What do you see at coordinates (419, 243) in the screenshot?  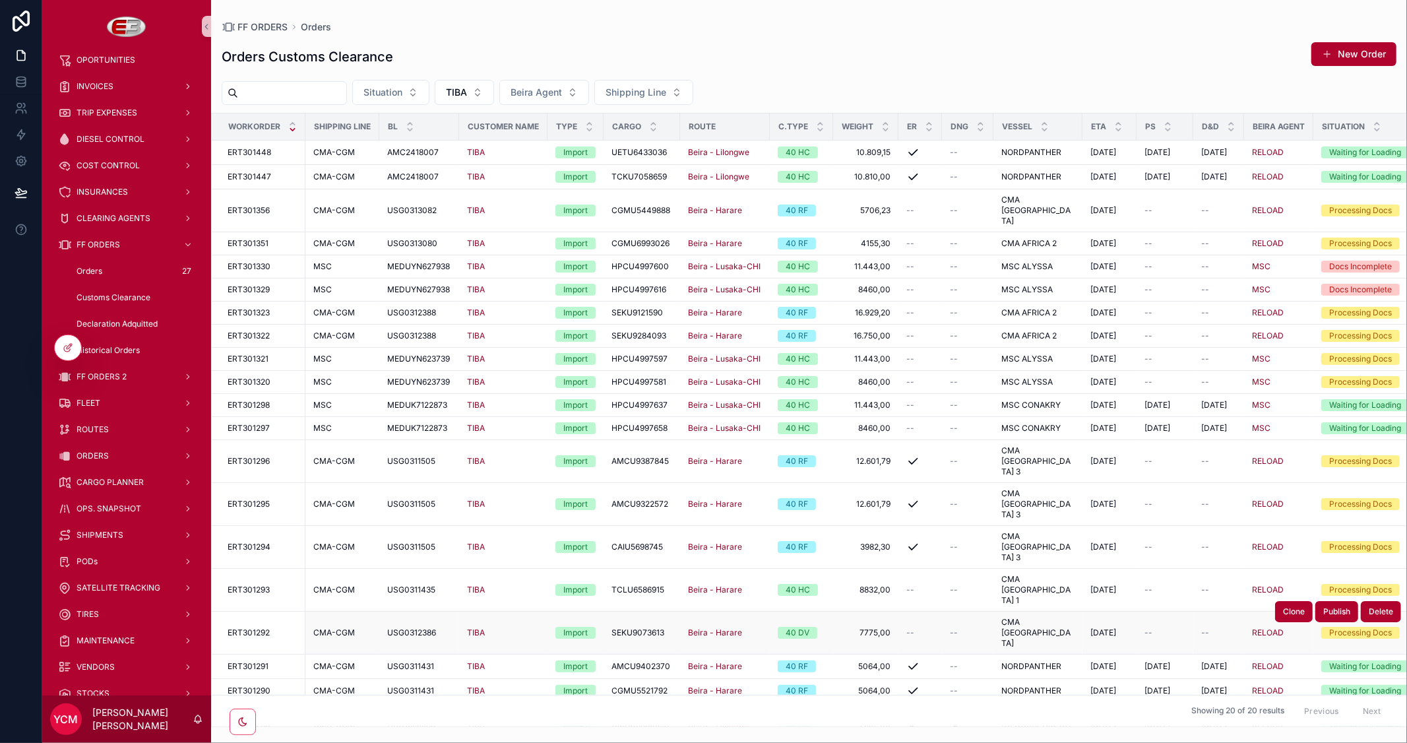 I see `a: USG0313080` at bounding box center [419, 243].